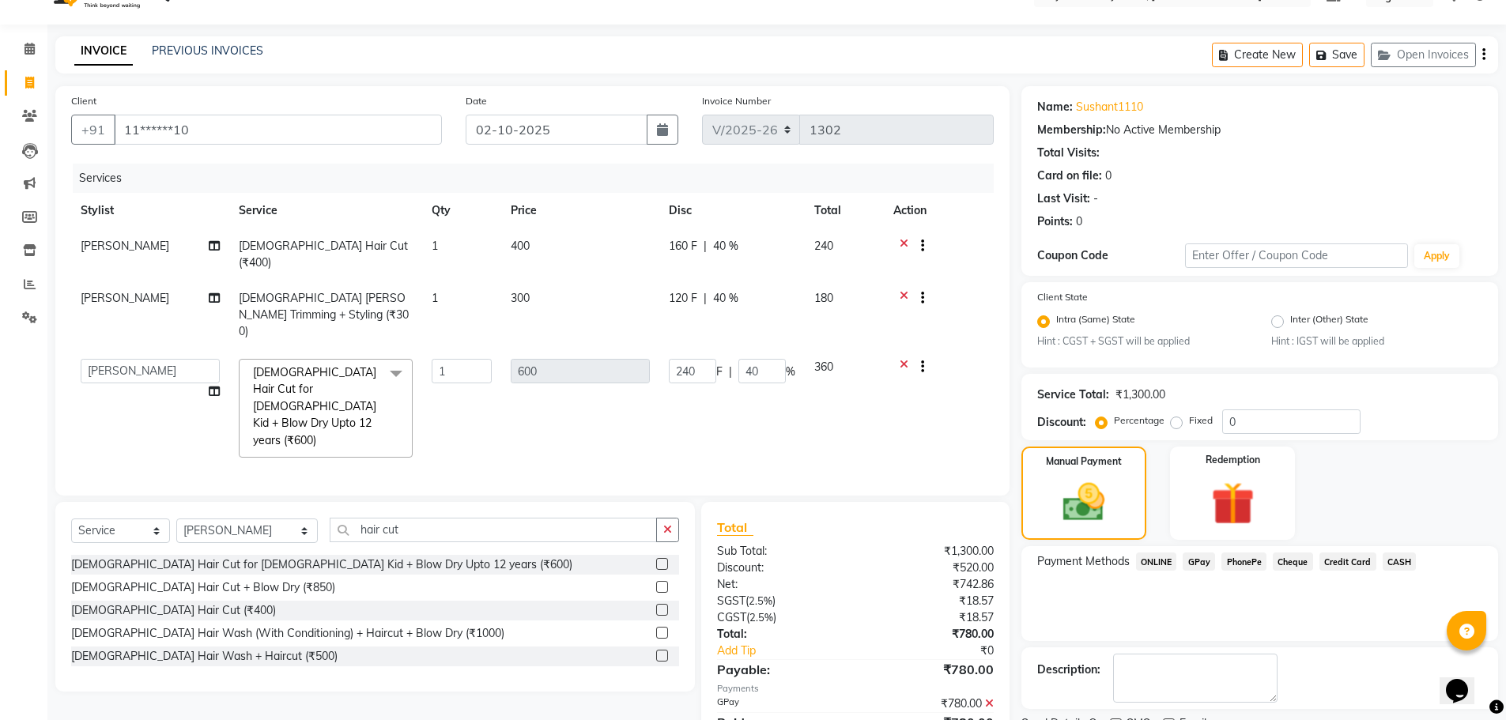 The height and width of the screenshot is (720, 1506). Describe the element at coordinates (1201, 421) in the screenshot. I see `label: Fixed` at that location.